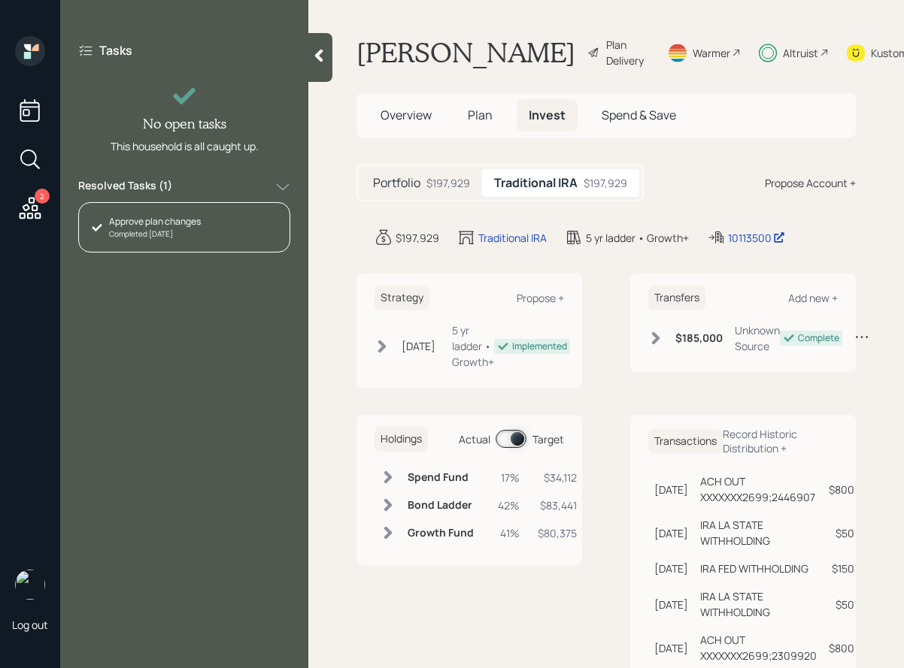 This screenshot has width=904, height=668. What do you see at coordinates (548, 439) in the screenshot?
I see `div: Target` at bounding box center [548, 439].